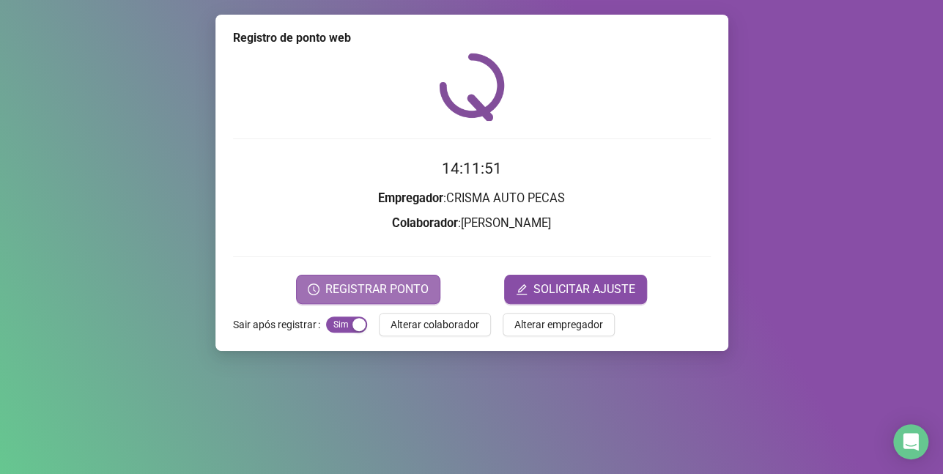 The width and height of the screenshot is (943, 474). I want to click on span: edit, so click(522, 289).